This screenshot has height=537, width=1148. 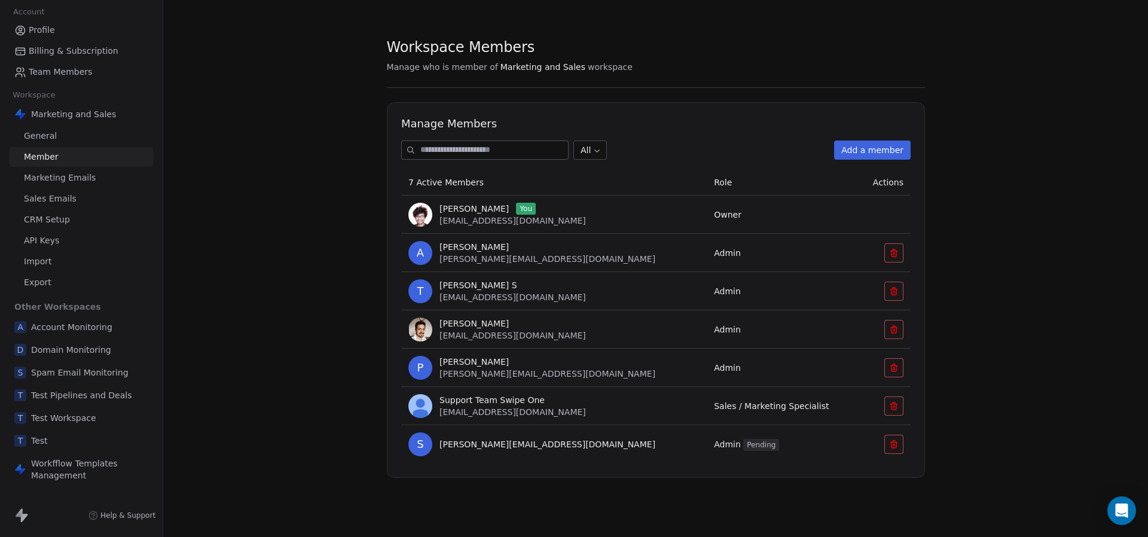 What do you see at coordinates (772, 406) in the screenshot?
I see `span: Sales / Marketing Specialist` at bounding box center [772, 406].